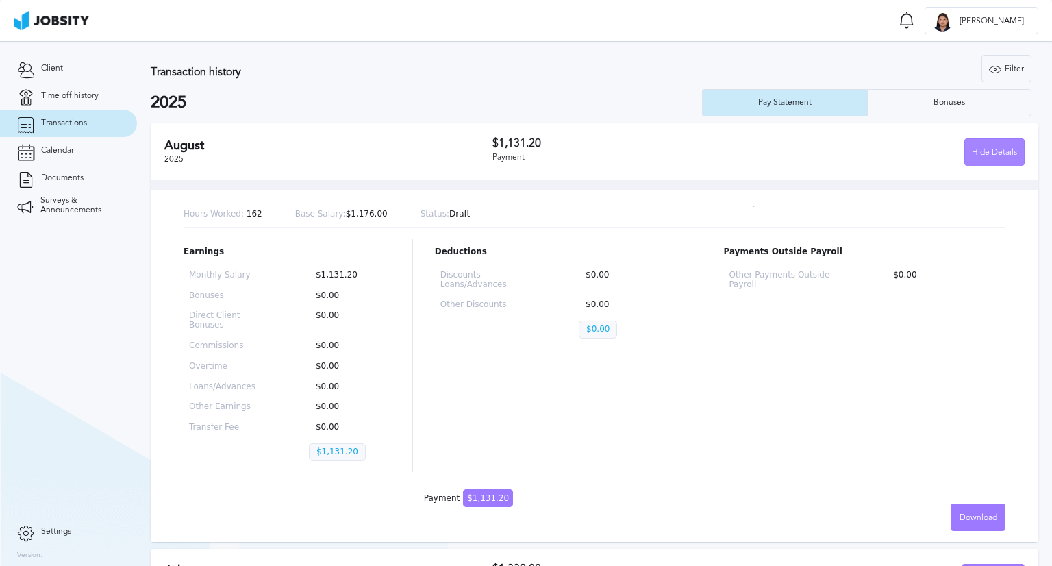 The width and height of the screenshot is (1052, 566). I want to click on p: Other Earnings, so click(227, 407).